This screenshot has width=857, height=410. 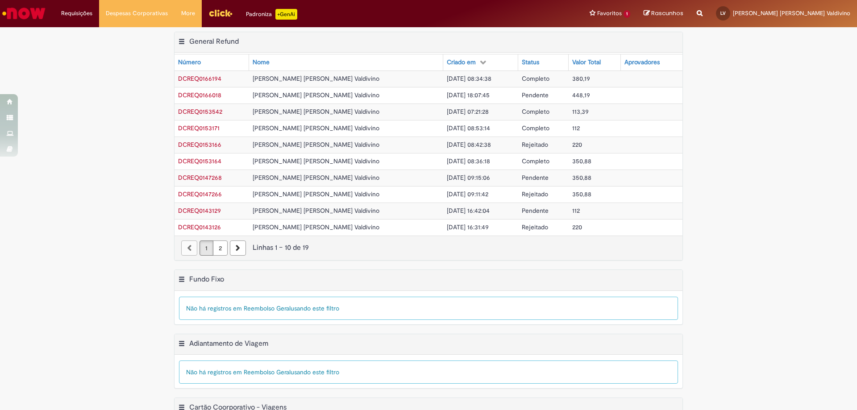 I want to click on img: click_logo_yellow_360x200.png, so click(x=221, y=13).